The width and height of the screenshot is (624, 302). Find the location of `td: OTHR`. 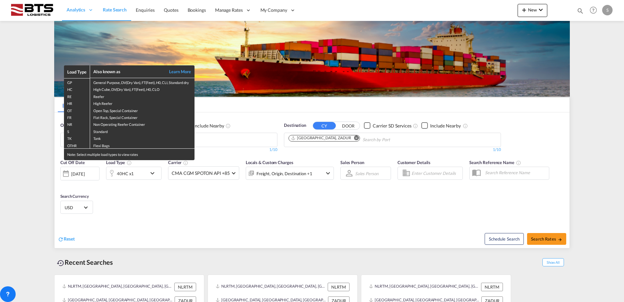

td: OTHR is located at coordinates (77, 145).